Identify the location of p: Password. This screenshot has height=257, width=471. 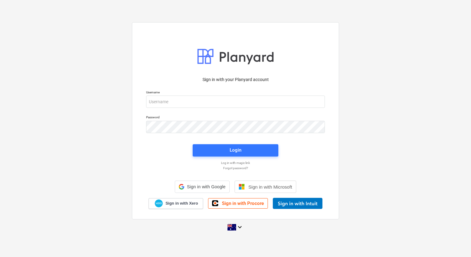
(235, 118).